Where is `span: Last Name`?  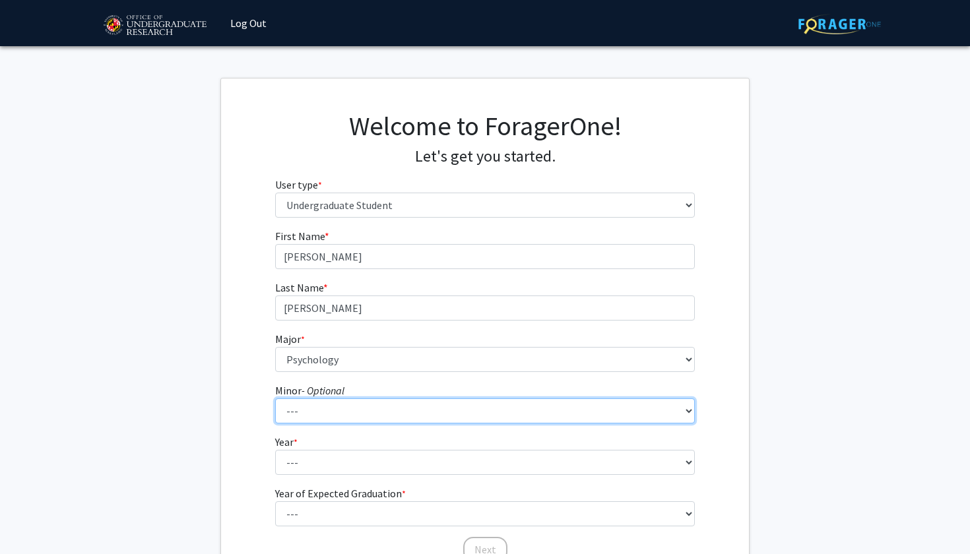 span: Last Name is located at coordinates (299, 288).